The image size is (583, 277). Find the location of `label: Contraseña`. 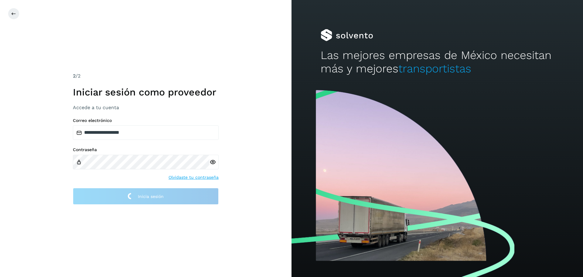

label: Contraseña is located at coordinates (146, 149).